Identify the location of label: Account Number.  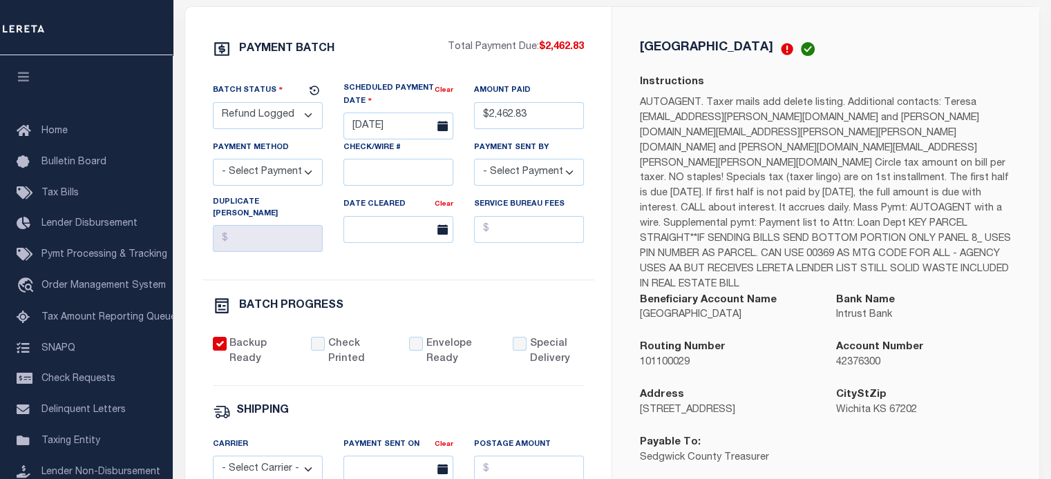
(880, 348).